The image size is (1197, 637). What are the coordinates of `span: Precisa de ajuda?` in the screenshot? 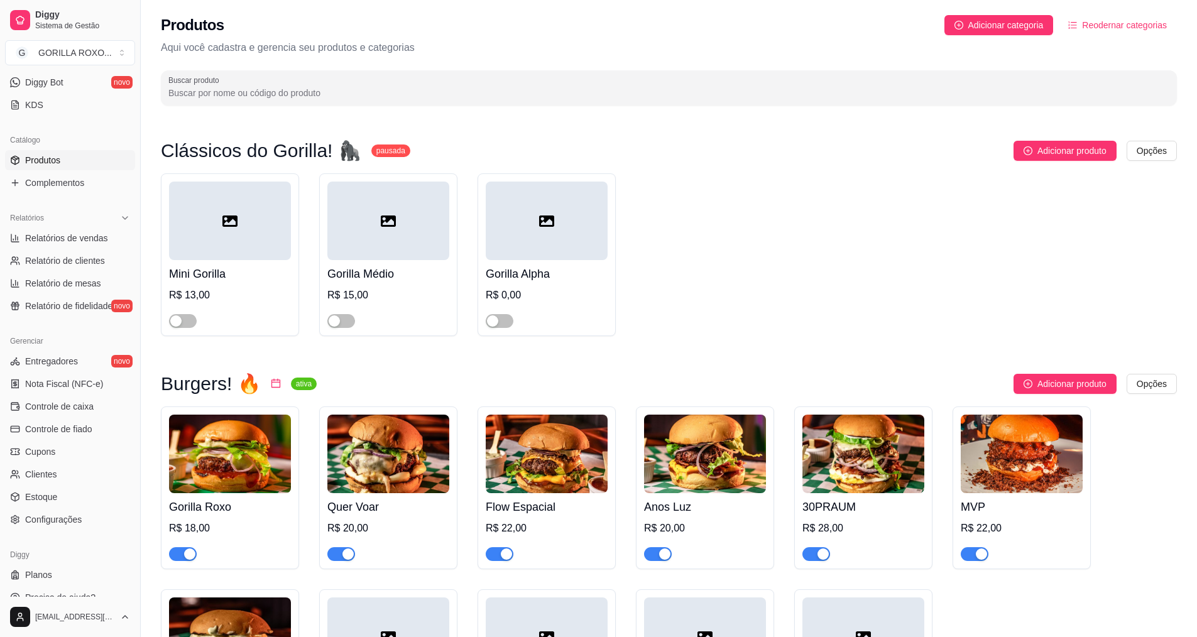 It's located at (60, 598).